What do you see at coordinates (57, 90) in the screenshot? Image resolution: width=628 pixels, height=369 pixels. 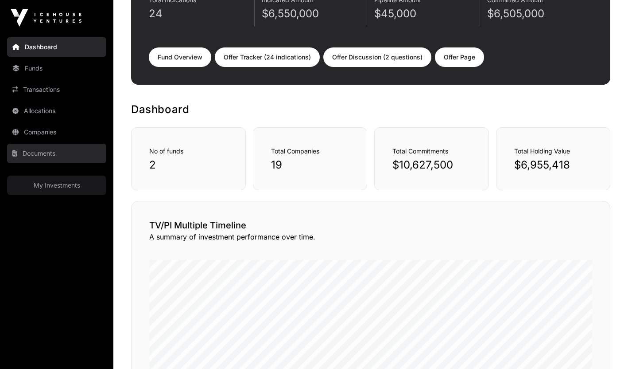 I see `a: Transactions` at bounding box center [57, 90].